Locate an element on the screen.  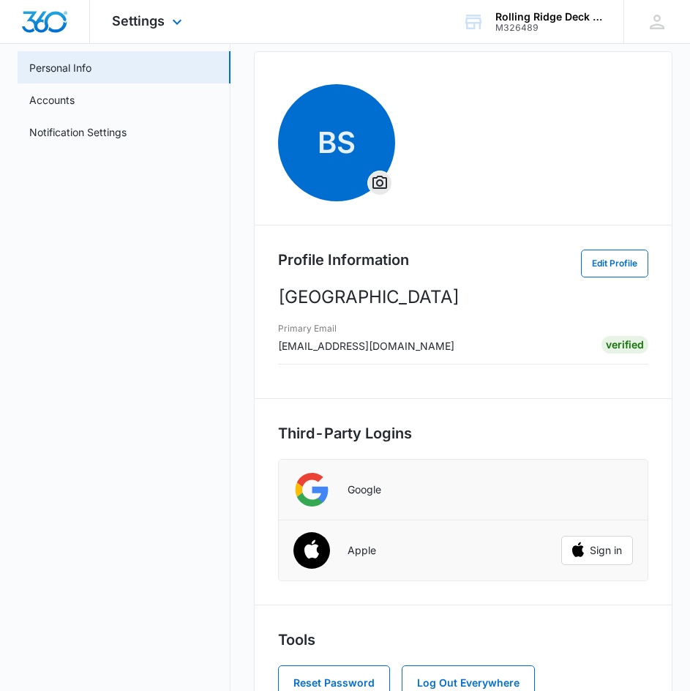
span: BS is located at coordinates (337, 143).